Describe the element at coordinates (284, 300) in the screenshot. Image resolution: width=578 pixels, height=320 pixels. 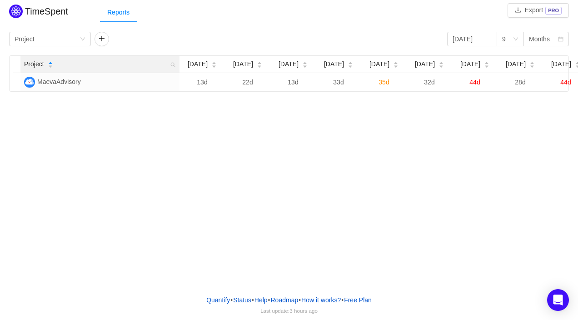
I see `a: Roadmap` at that location.